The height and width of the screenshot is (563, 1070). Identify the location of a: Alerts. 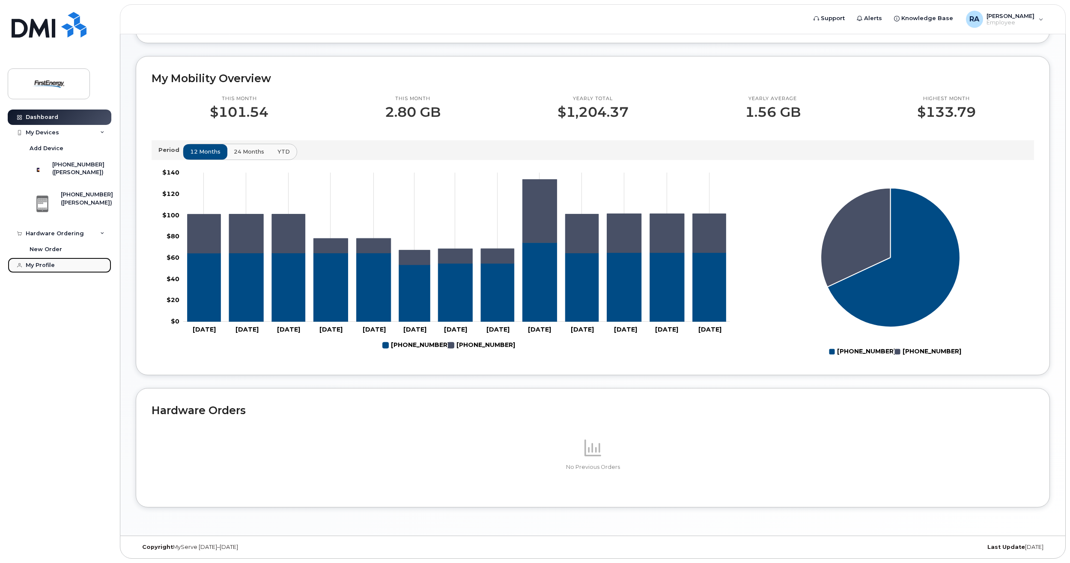
(869, 18).